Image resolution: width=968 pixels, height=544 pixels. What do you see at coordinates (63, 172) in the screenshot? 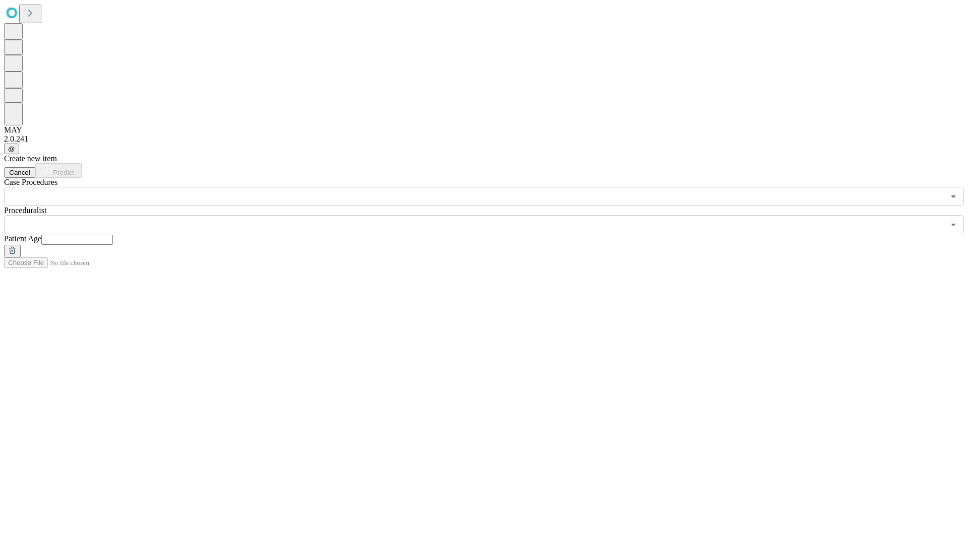
I see `span: Predict` at bounding box center [63, 172].